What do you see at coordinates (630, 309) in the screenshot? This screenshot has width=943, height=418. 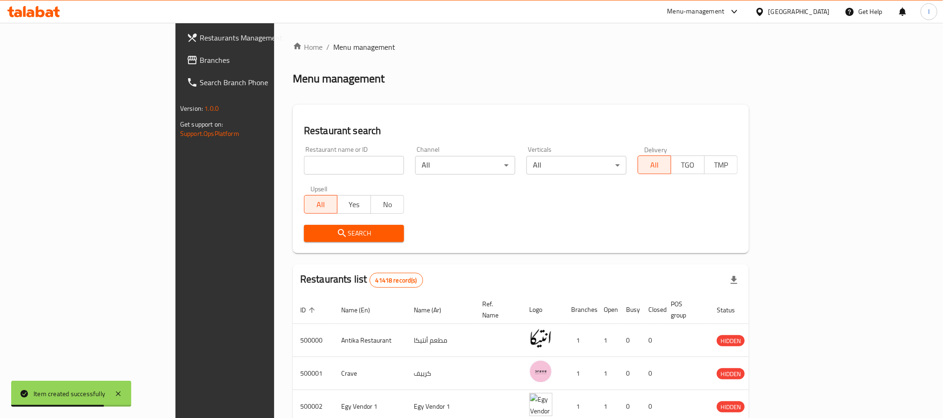 I see `th: Busy` at bounding box center [630, 309].